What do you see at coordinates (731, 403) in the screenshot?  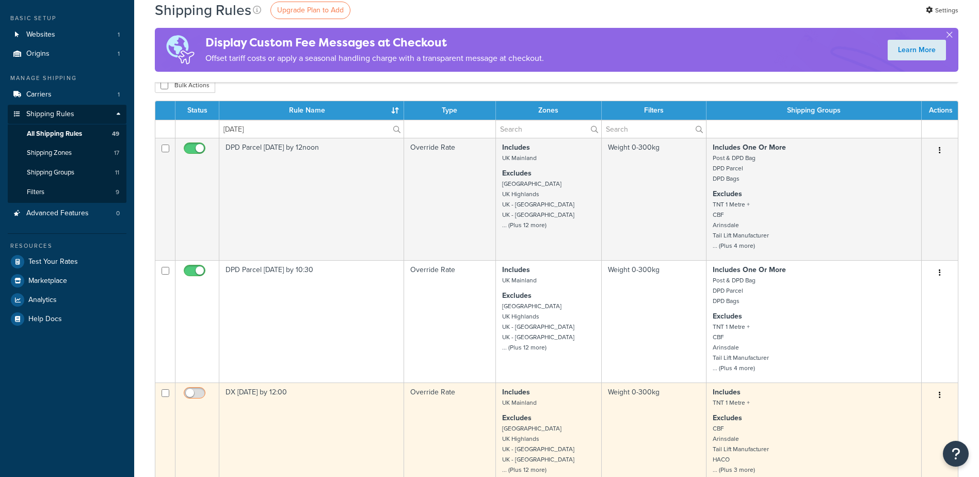 I see `small: TNT 1 Metre +` at bounding box center [731, 403].